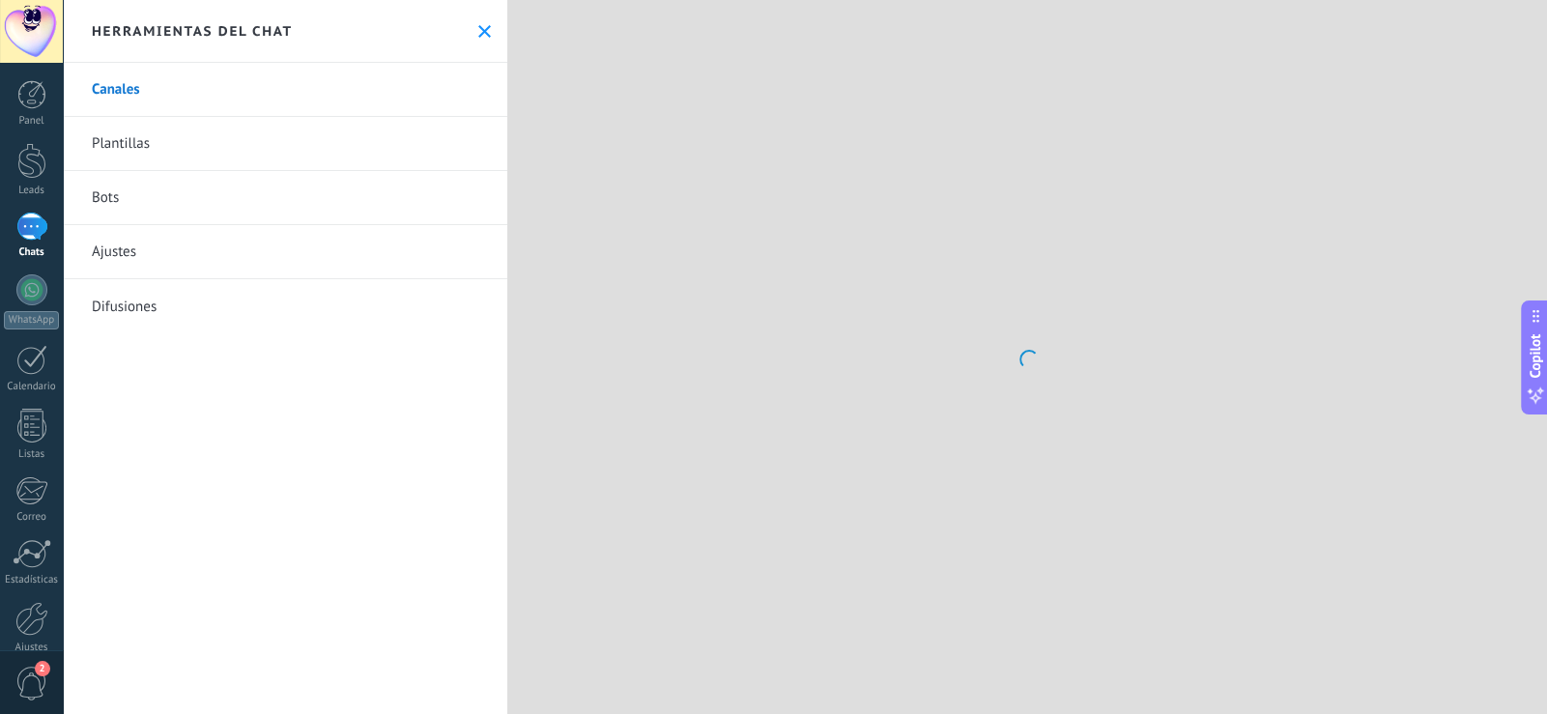 The height and width of the screenshot is (714, 1547). Describe the element at coordinates (32, 647) in the screenshot. I see `div: Ajustes` at that location.